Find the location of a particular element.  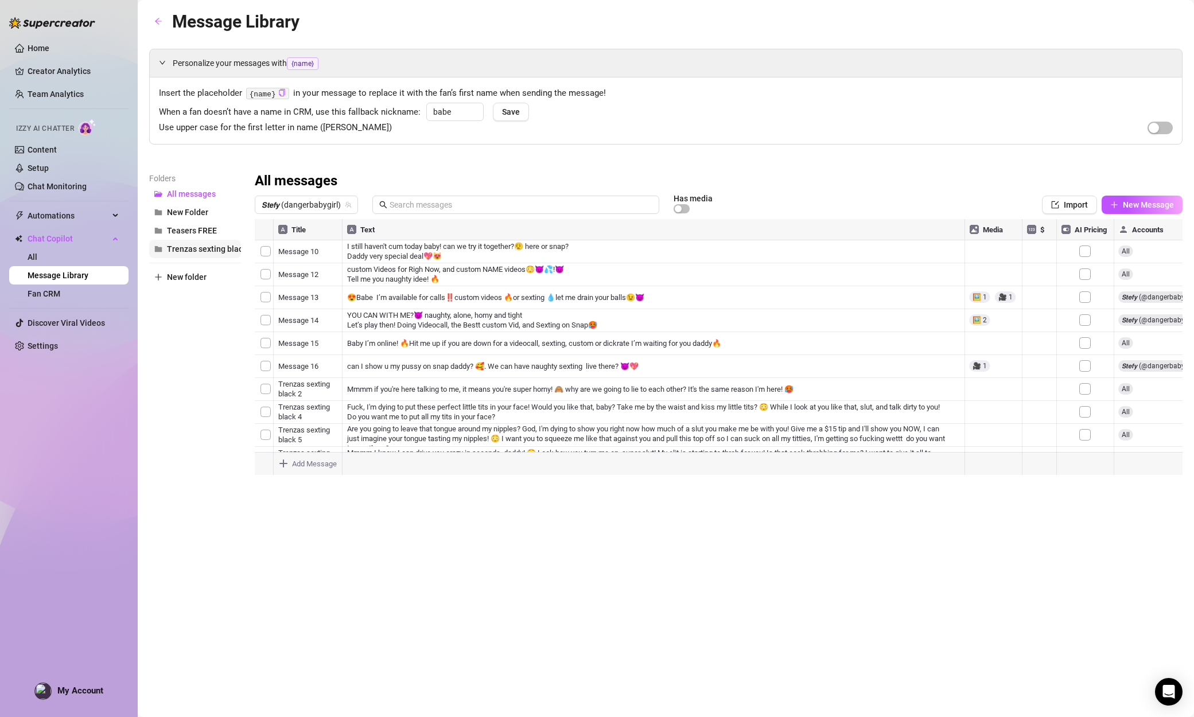

span: expanded is located at coordinates (162, 63).